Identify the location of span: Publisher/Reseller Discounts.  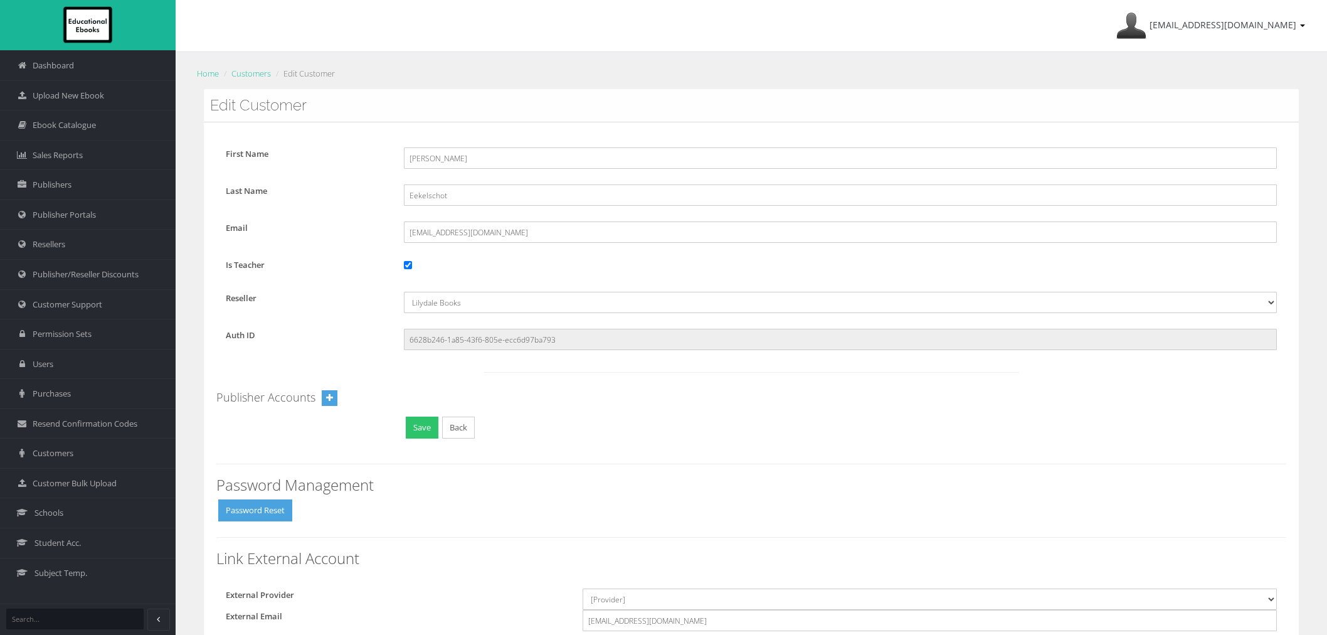
(85, 274).